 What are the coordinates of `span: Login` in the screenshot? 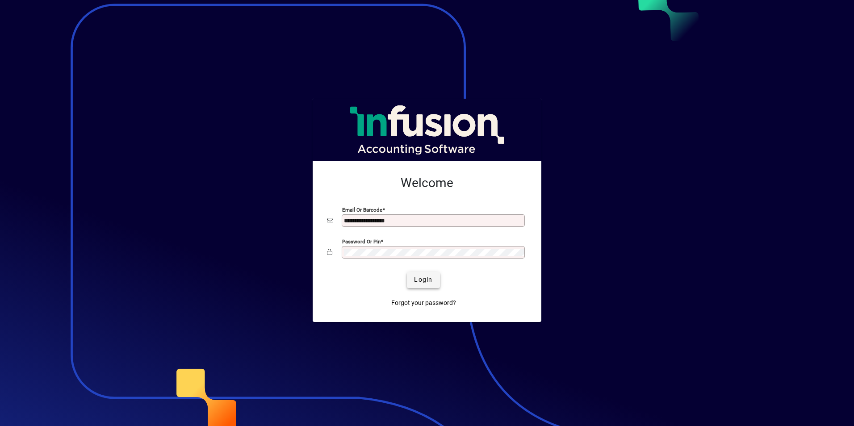 It's located at (423, 280).